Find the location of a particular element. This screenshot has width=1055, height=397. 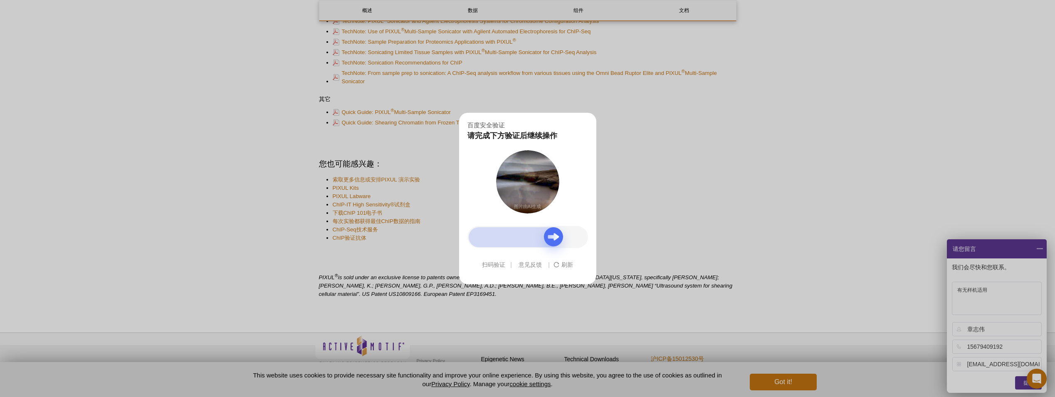

div: 图片由AI生成 is located at coordinates (527, 206).